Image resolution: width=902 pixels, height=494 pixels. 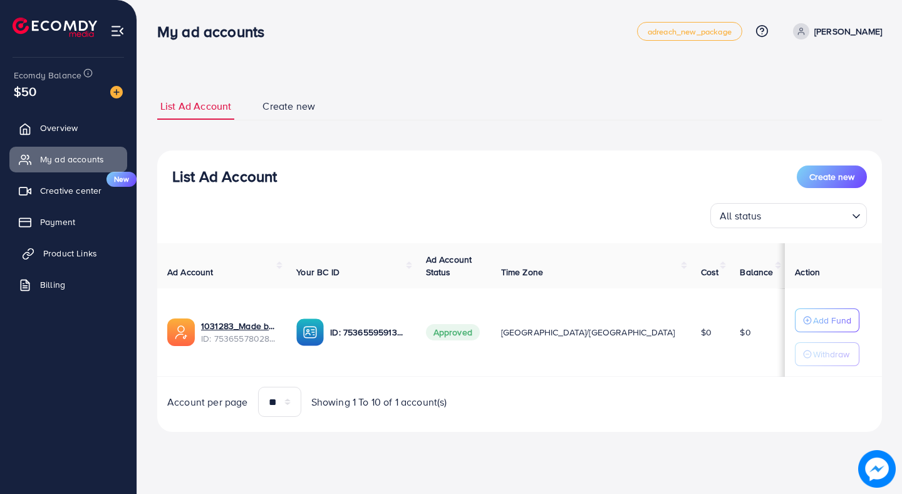 What do you see at coordinates (789, 216) in the screenshot?
I see `div: Search for option` at bounding box center [789, 216].